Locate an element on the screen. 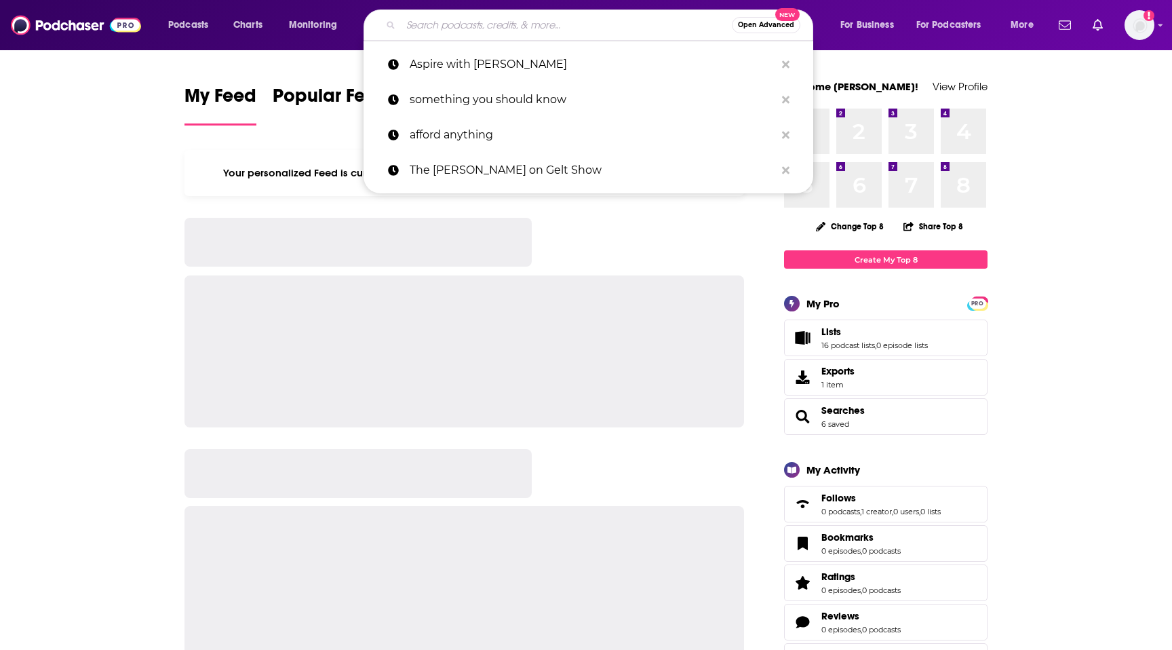  button: Share Top 8 is located at coordinates (933, 226).